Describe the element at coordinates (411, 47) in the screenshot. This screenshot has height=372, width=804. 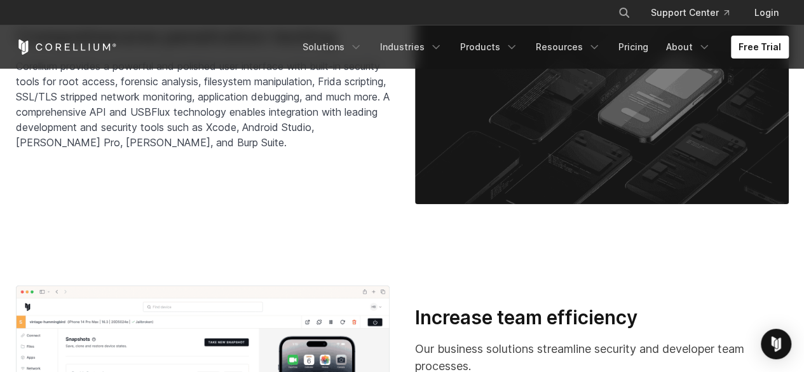
I see `a: Industries` at that location.